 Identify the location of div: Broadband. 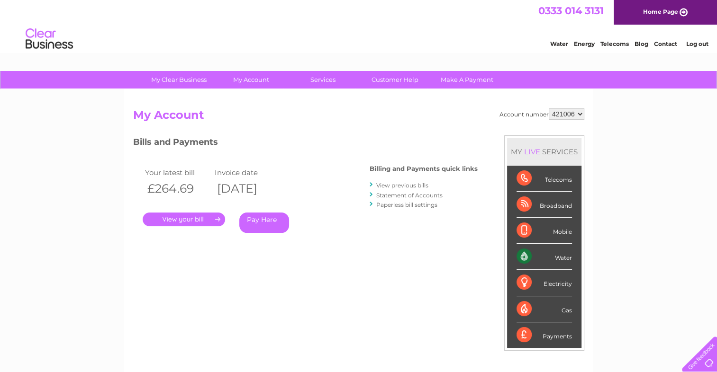
(544, 205).